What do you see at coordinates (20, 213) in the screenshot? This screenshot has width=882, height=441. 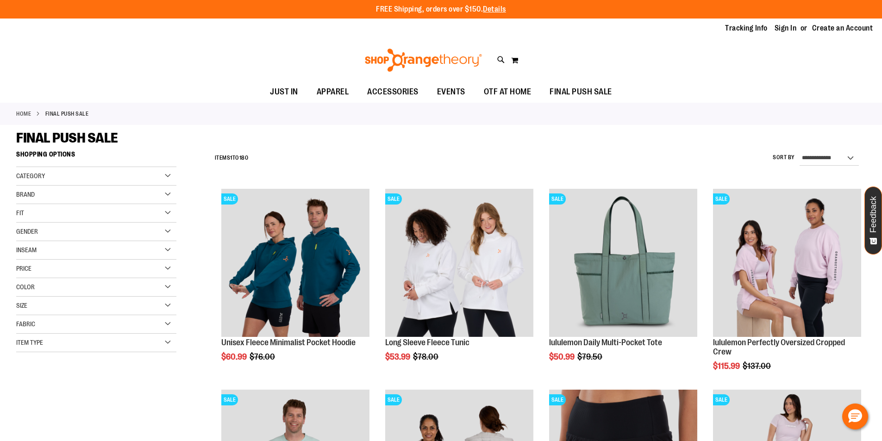 I see `span: Fit` at bounding box center [20, 213].